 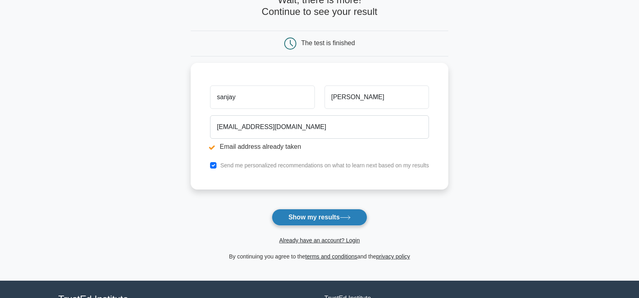 I want to click on a: privacy policy, so click(x=393, y=256).